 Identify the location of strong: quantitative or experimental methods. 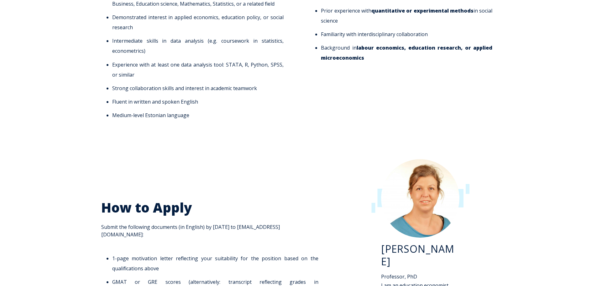
(422, 11).